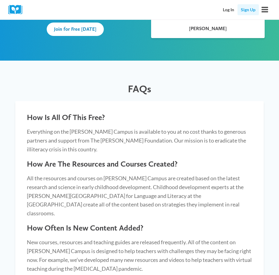 This screenshot has height=275, width=279. What do you see at coordinates (264, 9) in the screenshot?
I see `button: Open menu` at bounding box center [264, 9].